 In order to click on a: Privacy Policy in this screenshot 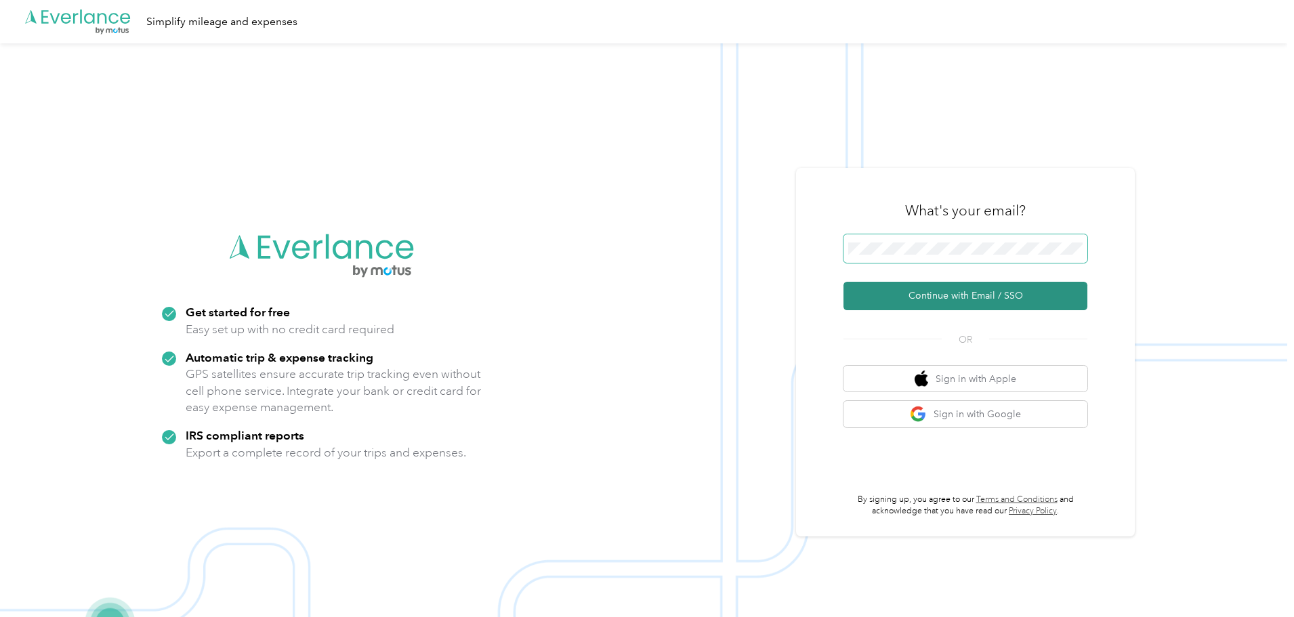, I will do `click(1033, 511)`.